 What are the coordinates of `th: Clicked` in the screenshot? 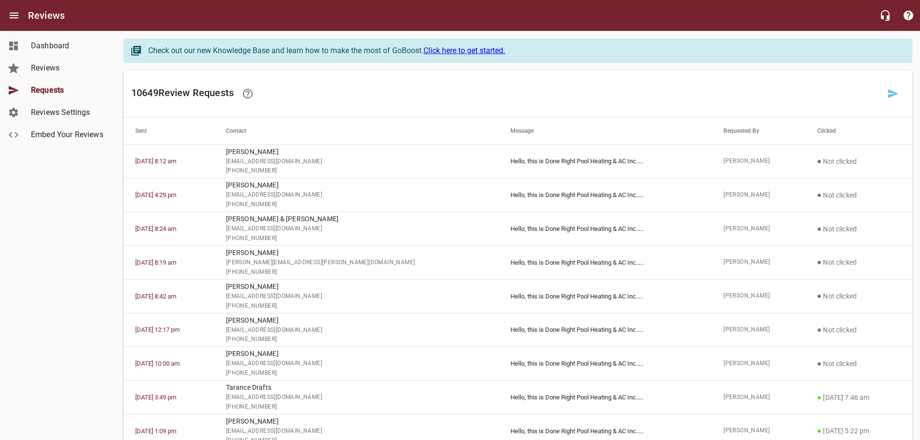 It's located at (859, 131).